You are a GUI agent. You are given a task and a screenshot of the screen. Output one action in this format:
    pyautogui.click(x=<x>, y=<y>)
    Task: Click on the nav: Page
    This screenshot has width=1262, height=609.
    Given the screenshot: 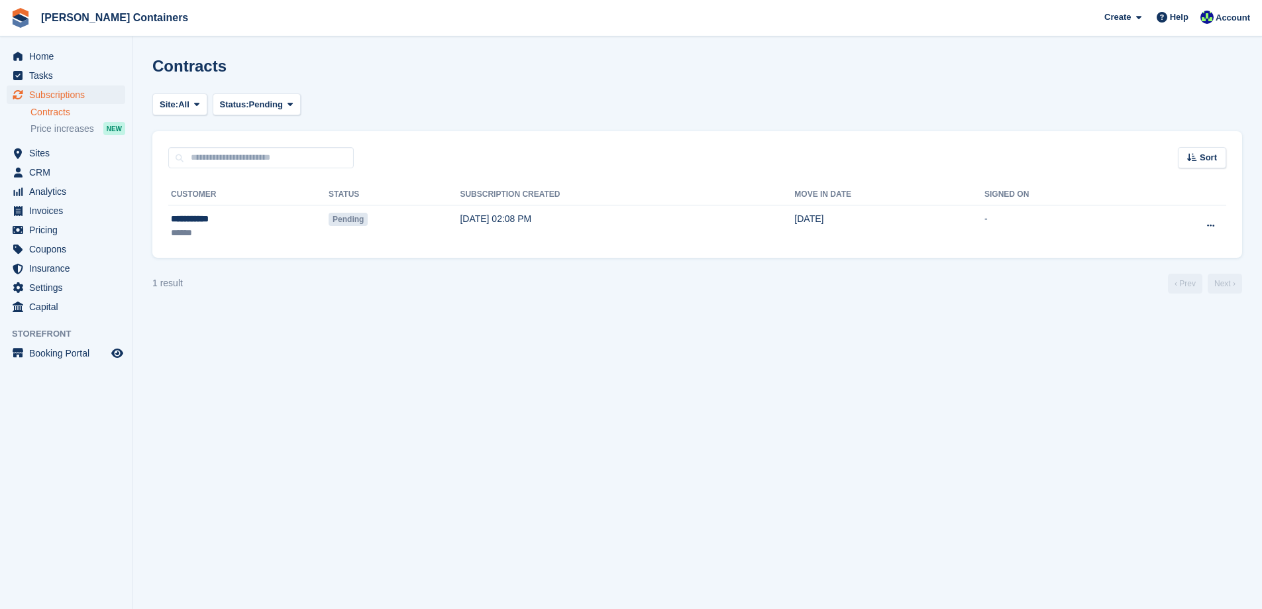 What is the action you would take?
    pyautogui.click(x=1205, y=283)
    